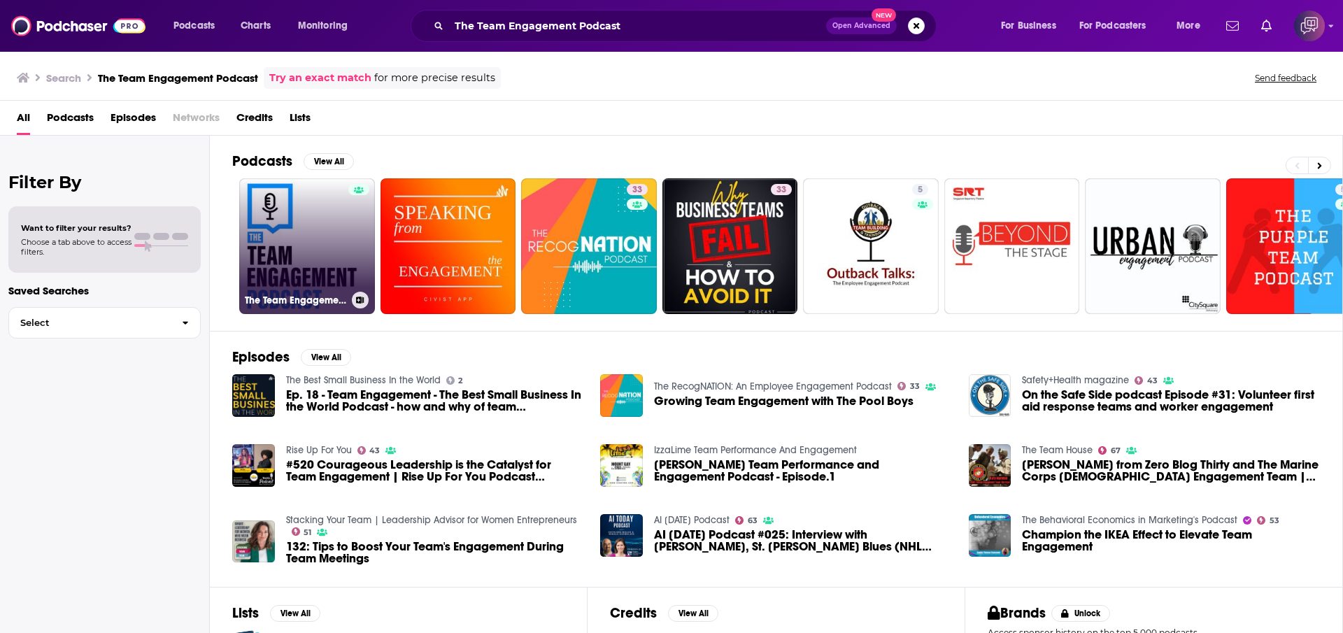 This screenshot has height=633, width=1343. Describe the element at coordinates (664, 613) in the screenshot. I see `a: CreditsView All` at that location.